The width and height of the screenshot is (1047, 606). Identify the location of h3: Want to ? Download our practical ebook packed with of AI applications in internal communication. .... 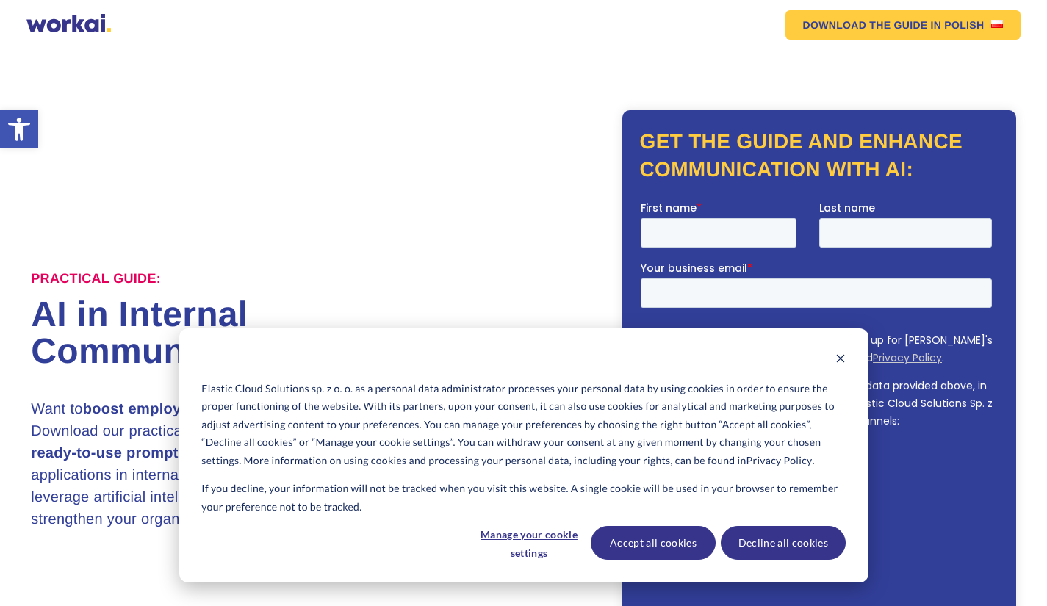
(252, 464).